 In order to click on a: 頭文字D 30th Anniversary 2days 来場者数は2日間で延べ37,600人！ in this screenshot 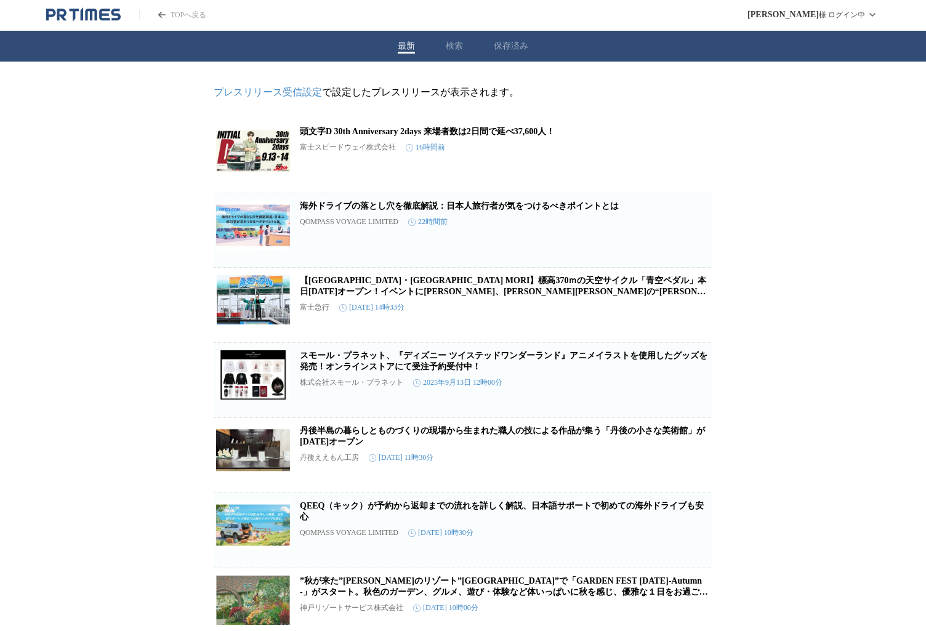, I will do `click(427, 131)`.